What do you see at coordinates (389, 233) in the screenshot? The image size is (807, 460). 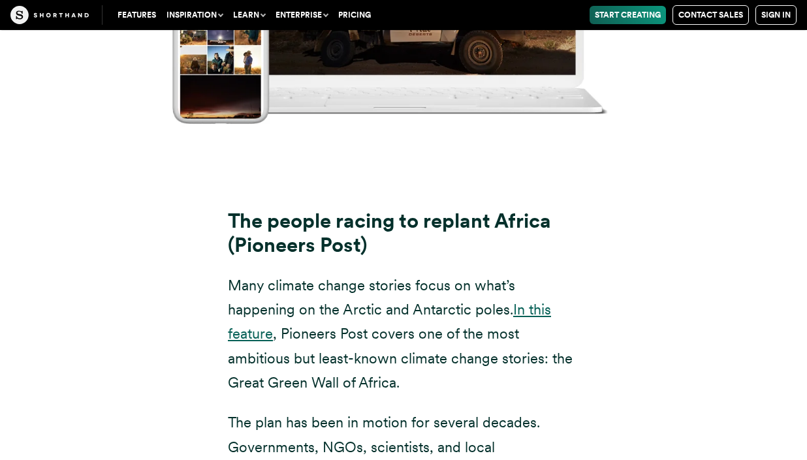 I see `strong: The people racing to replant Africa (Pioneers Post)` at bounding box center [389, 233].